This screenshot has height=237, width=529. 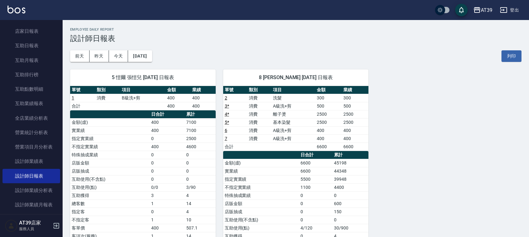 What do you see at coordinates (80, 56) in the screenshot?
I see `button: 前天` at bounding box center [80, 56].